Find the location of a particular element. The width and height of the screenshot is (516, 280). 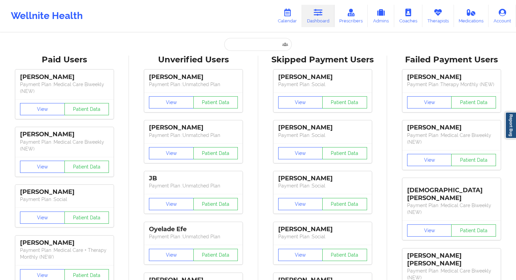

div: Failed Payment Users is located at coordinates (452, 60).